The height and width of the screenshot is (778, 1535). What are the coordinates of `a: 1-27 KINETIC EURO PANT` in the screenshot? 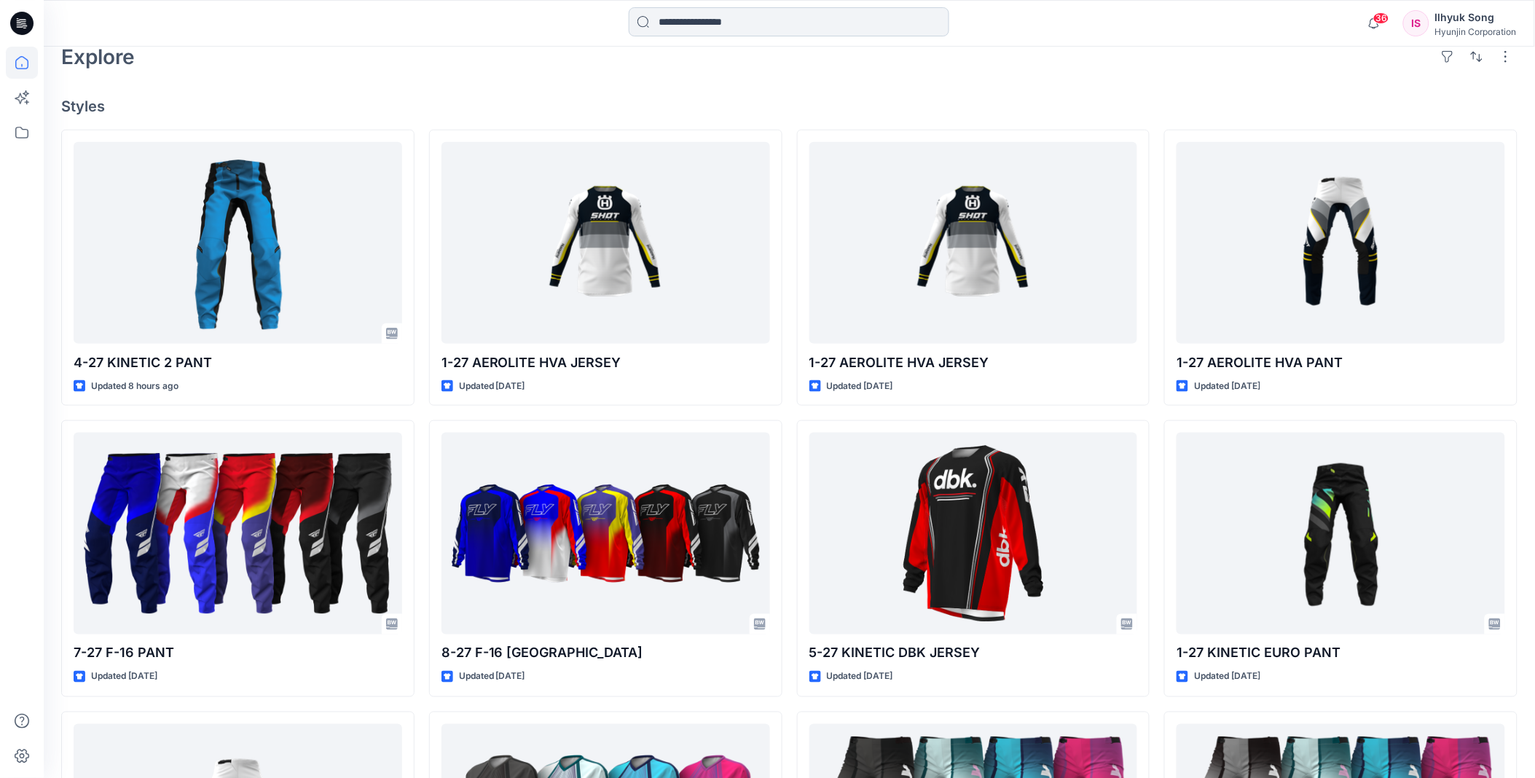 It's located at (1341, 533).